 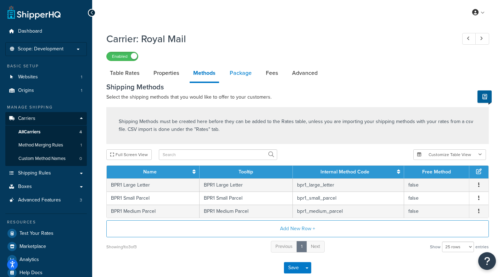 What do you see at coordinates (293, 268) in the screenshot?
I see `button: Save` at bounding box center [293, 268].